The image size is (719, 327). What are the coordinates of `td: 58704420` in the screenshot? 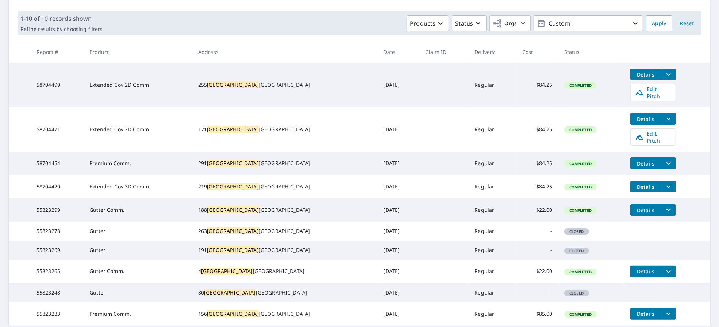 It's located at (57, 187).